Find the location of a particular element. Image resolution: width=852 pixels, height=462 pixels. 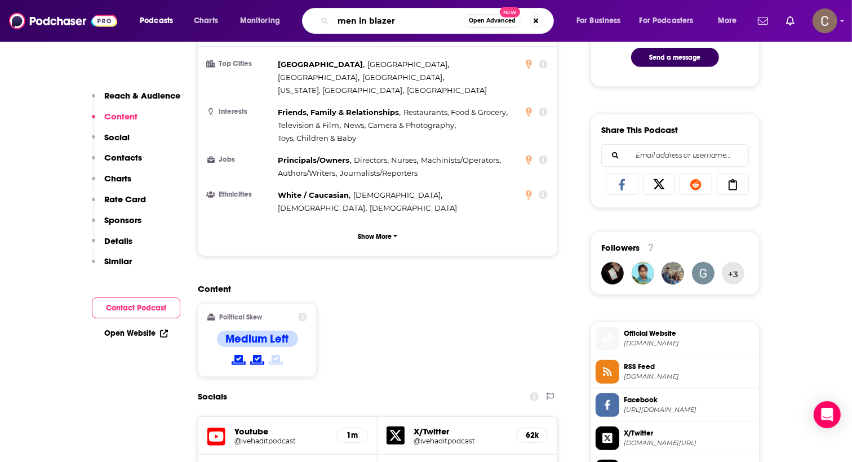

span: For Podcasters is located at coordinates (667, 21).